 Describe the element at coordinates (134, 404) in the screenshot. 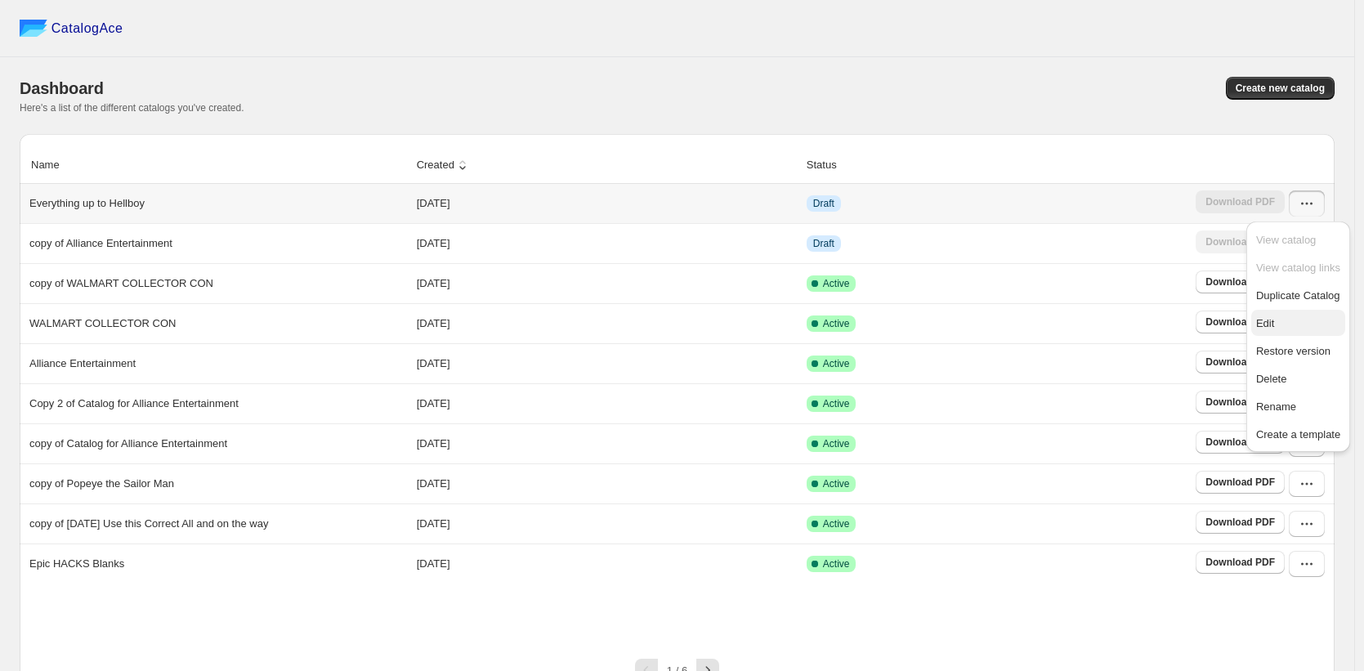

I see `p: Copy 2 of Catalog for Alliance Entertainment` at that location.